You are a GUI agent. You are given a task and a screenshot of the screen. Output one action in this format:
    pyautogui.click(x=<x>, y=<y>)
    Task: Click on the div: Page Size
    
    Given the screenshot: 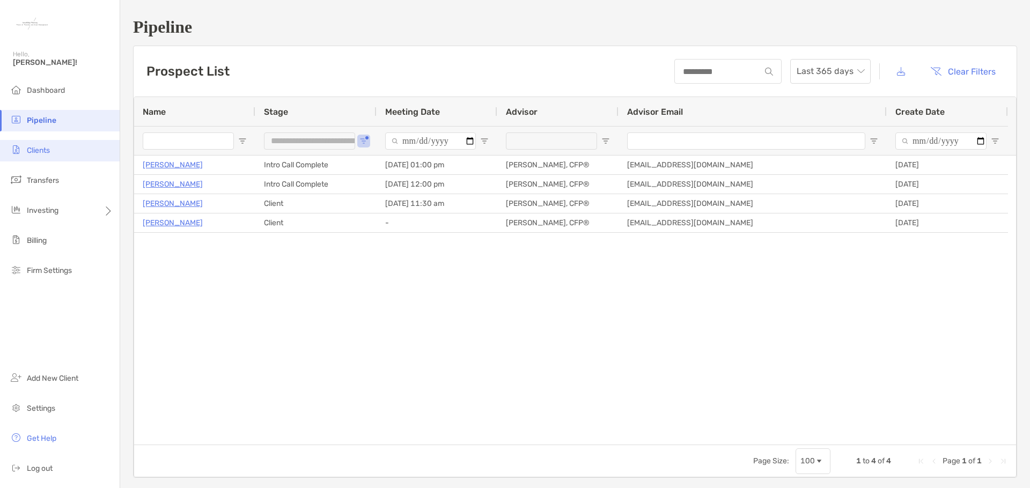 What is the action you would take?
    pyautogui.click(x=812, y=461)
    